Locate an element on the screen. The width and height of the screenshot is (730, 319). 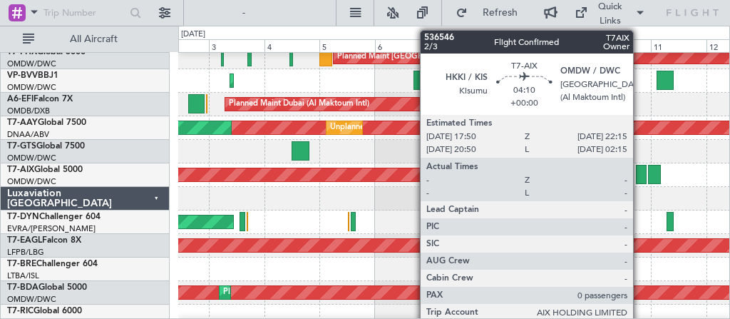
span: All Aircraft is located at coordinates (93, 39).